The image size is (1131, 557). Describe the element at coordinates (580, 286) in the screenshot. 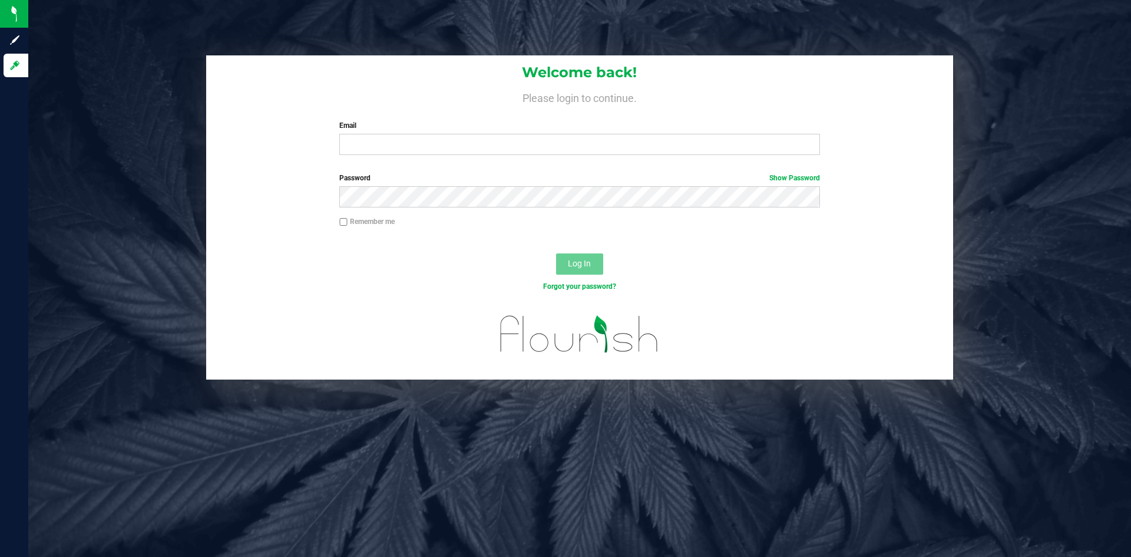

I see `a: Forgot your password?` at that location.